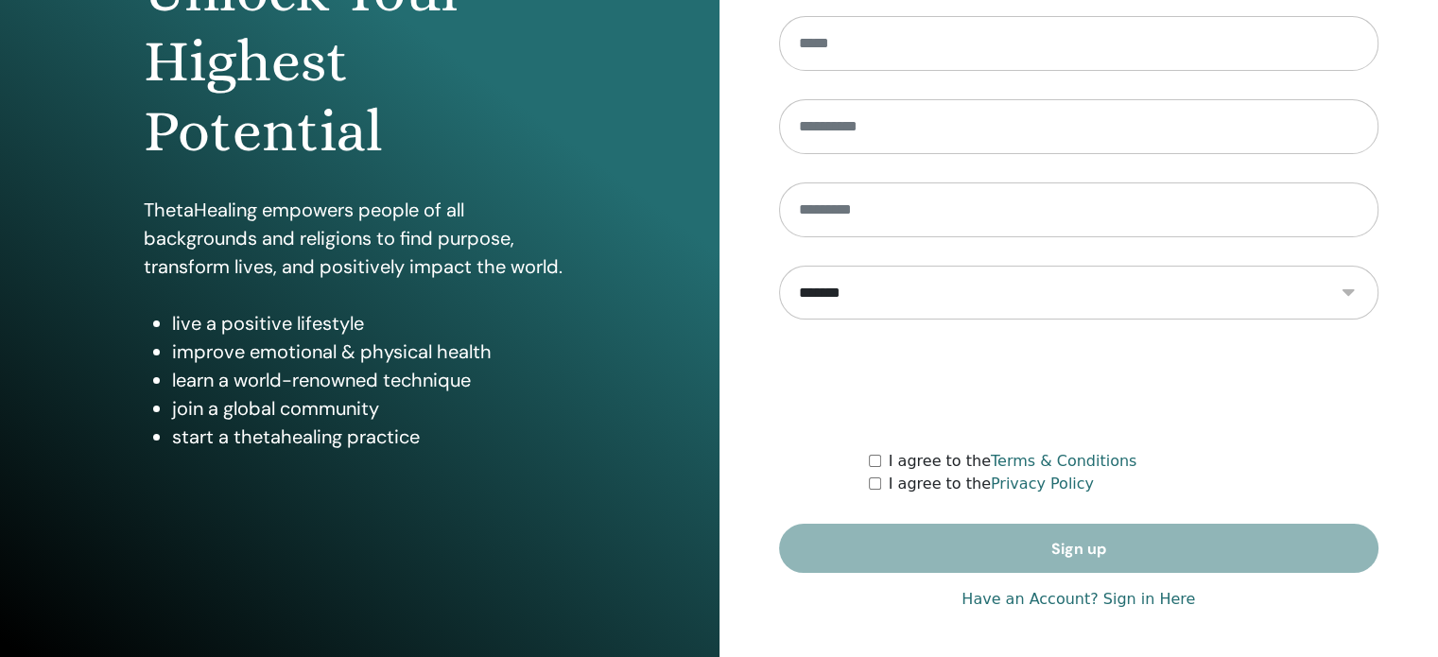 Image resolution: width=1438 pixels, height=657 pixels. What do you see at coordinates (1078, 599) in the screenshot?
I see `a: Have an Account? Sign in Here` at bounding box center [1078, 599].